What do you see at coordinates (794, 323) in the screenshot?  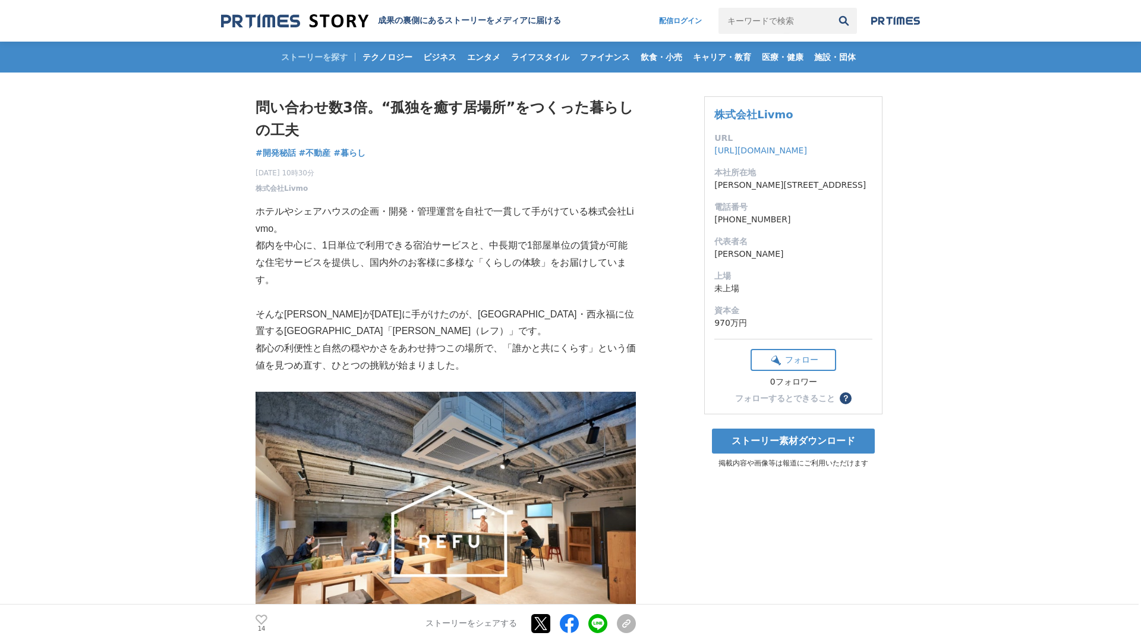 I see `dd: 970万円` at bounding box center [794, 323].